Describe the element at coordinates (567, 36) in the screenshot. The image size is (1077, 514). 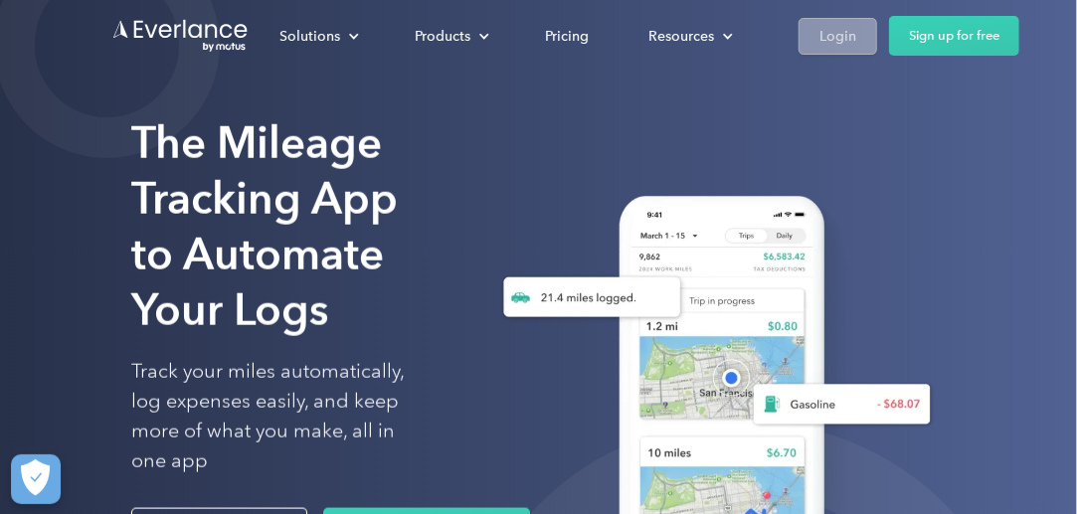
I see `a: Pricing` at that location.